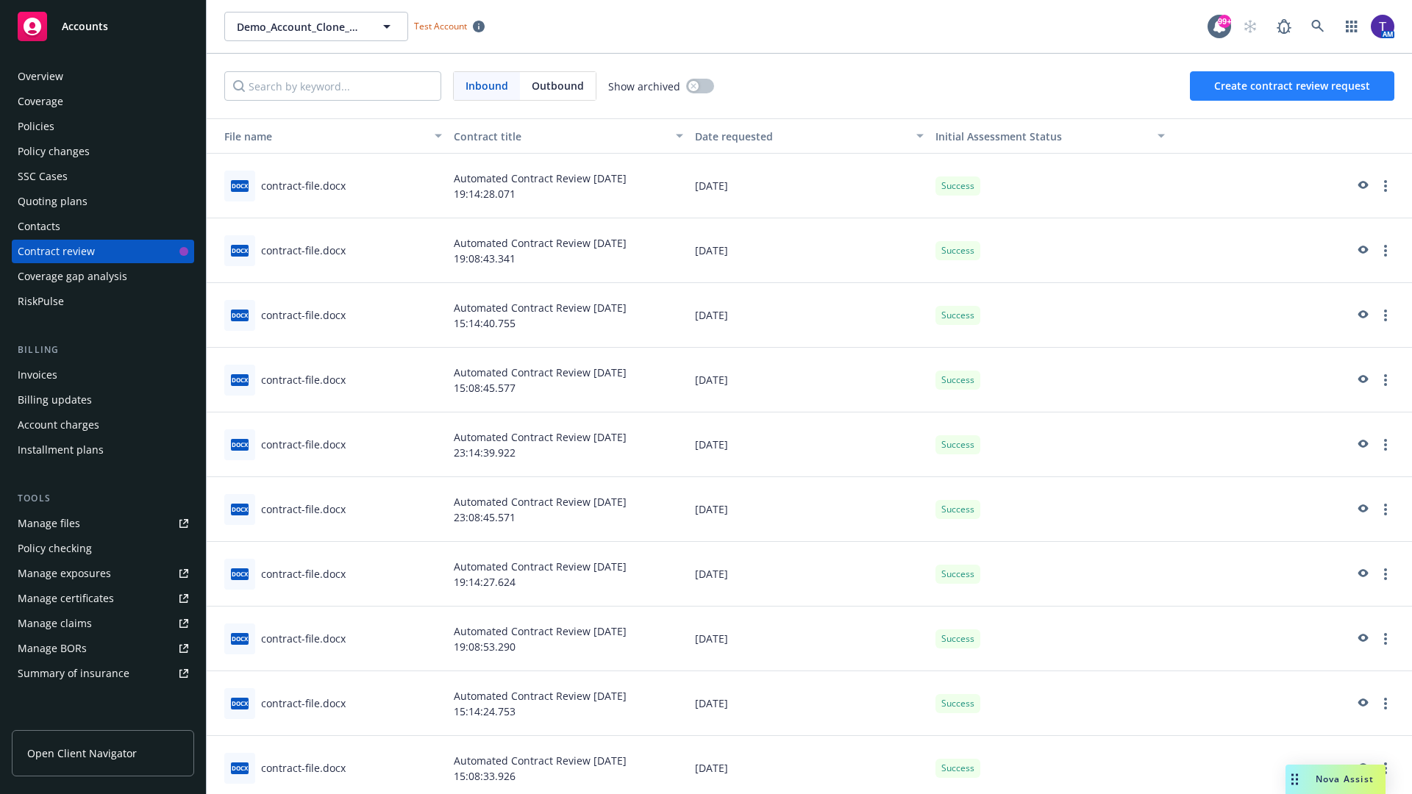  I want to click on span: Demo_Account_Clone_QA_CR_Tests_Prospect, so click(300, 26).